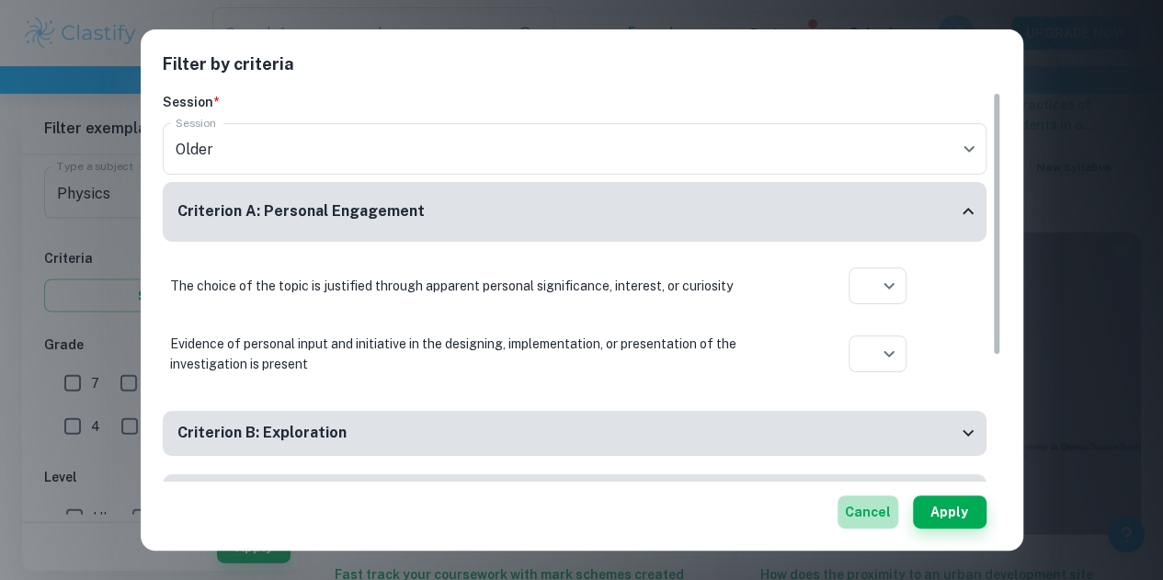  Describe the element at coordinates (196, 122) in the screenshot. I see `label: Session` at that location.